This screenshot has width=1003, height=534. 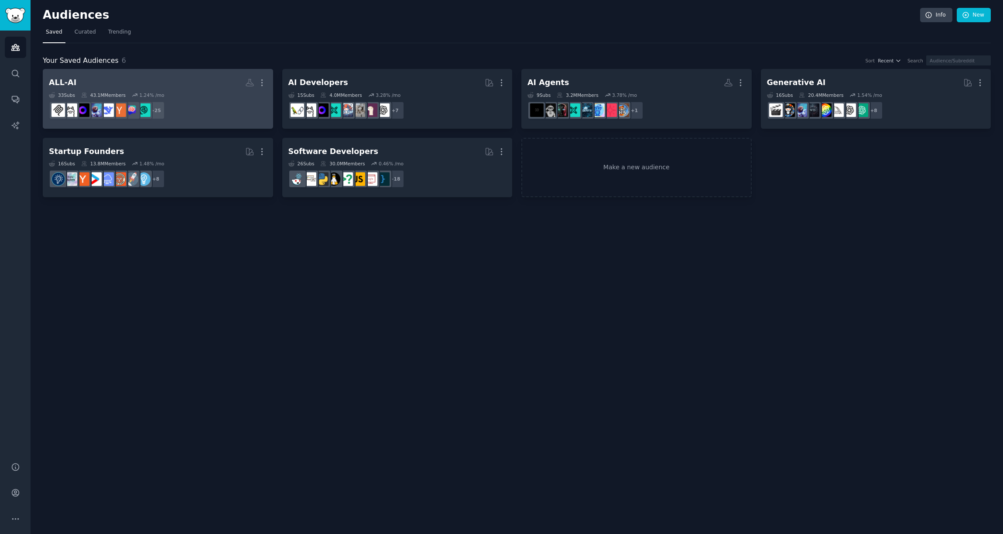 What do you see at coordinates (346, 110) in the screenshot?
I see `img: AI_Agents` at bounding box center [346, 110].